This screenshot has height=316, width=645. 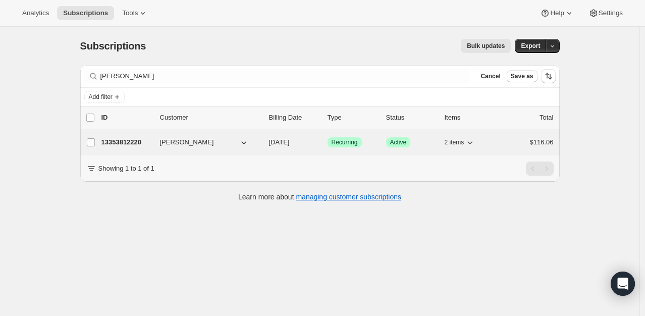 I want to click on span: Recurring, so click(x=345, y=142).